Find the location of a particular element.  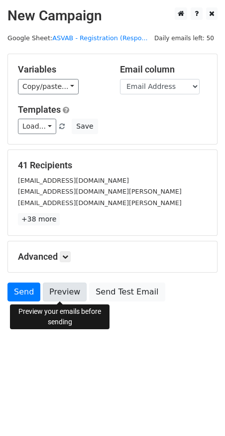

a: Daily emails left: 50 is located at coordinates (184, 38).